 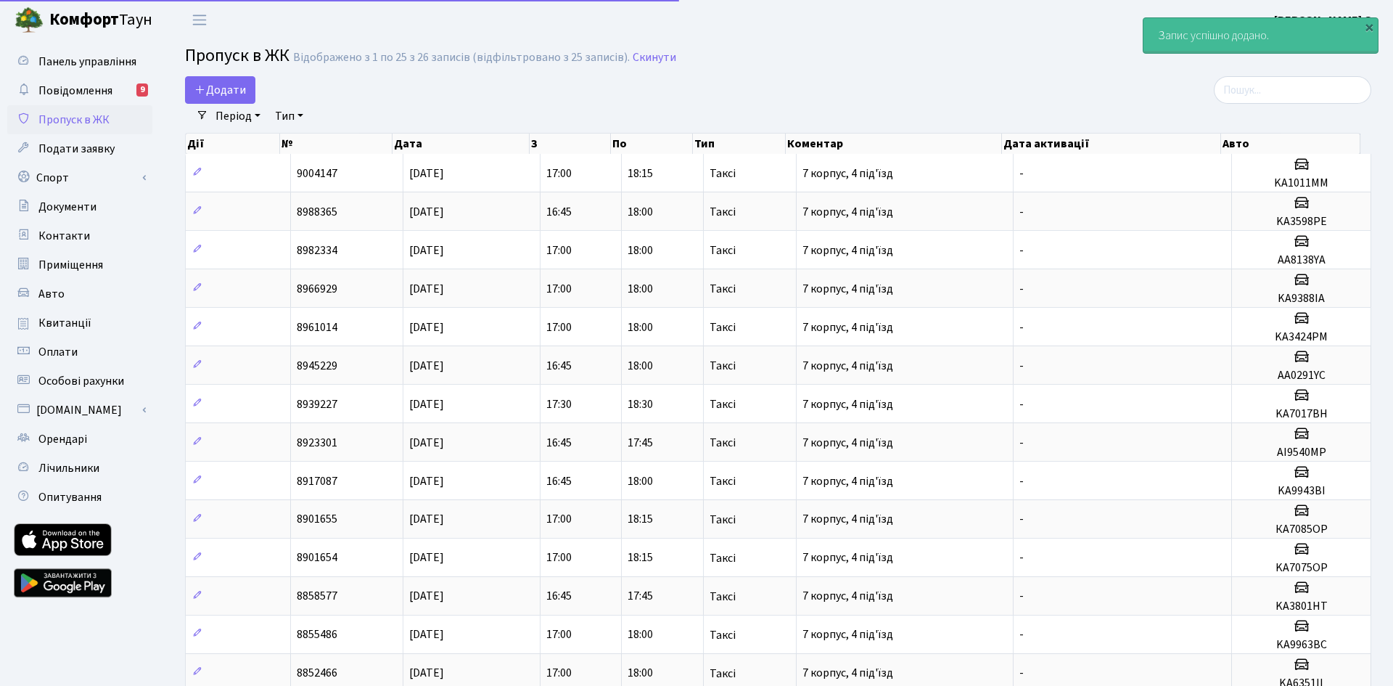 What do you see at coordinates (640, 404) in the screenshot?
I see `span: 18:30` at bounding box center [640, 404].